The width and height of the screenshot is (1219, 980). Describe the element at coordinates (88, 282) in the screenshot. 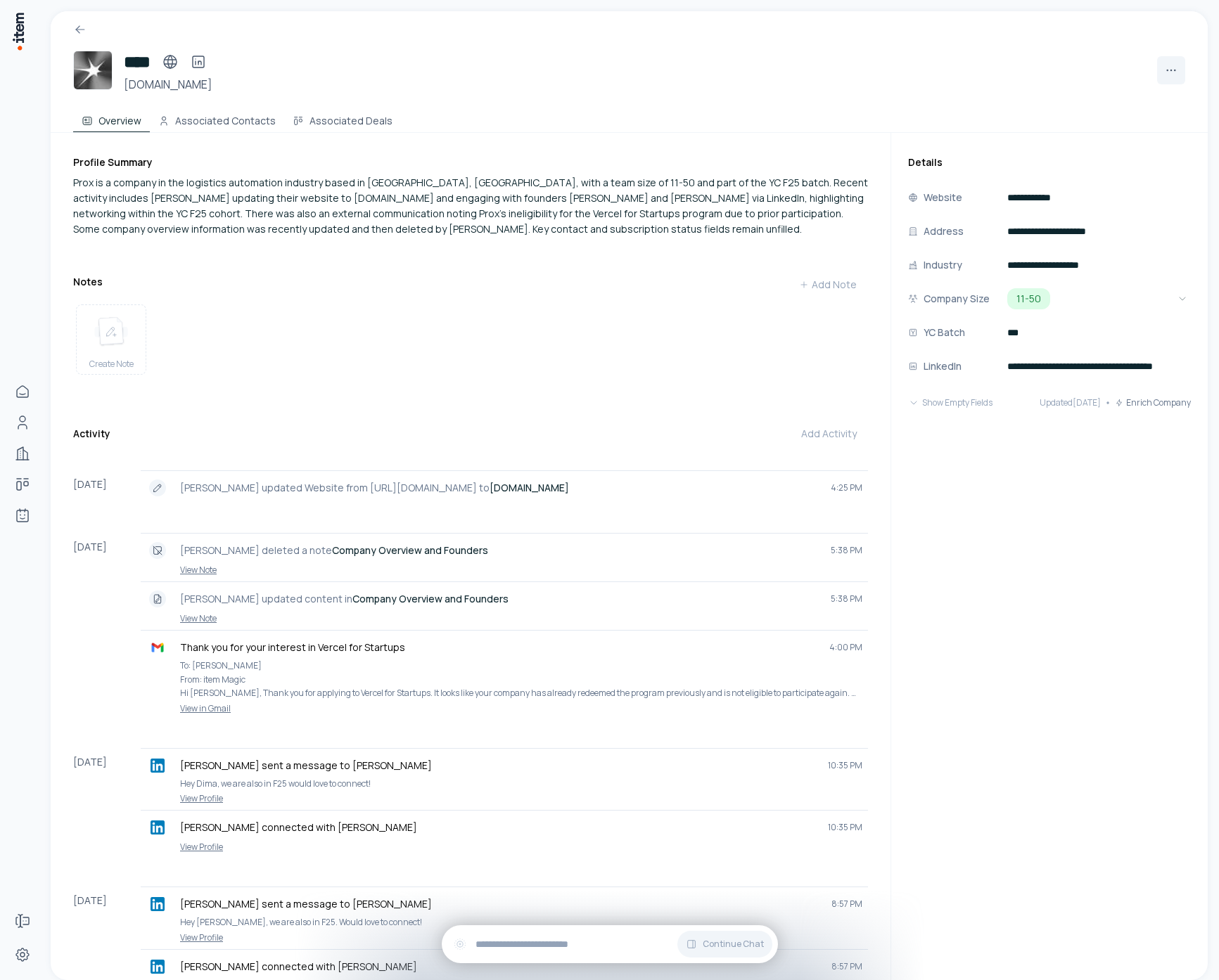

I see `h3: Notes` at that location.